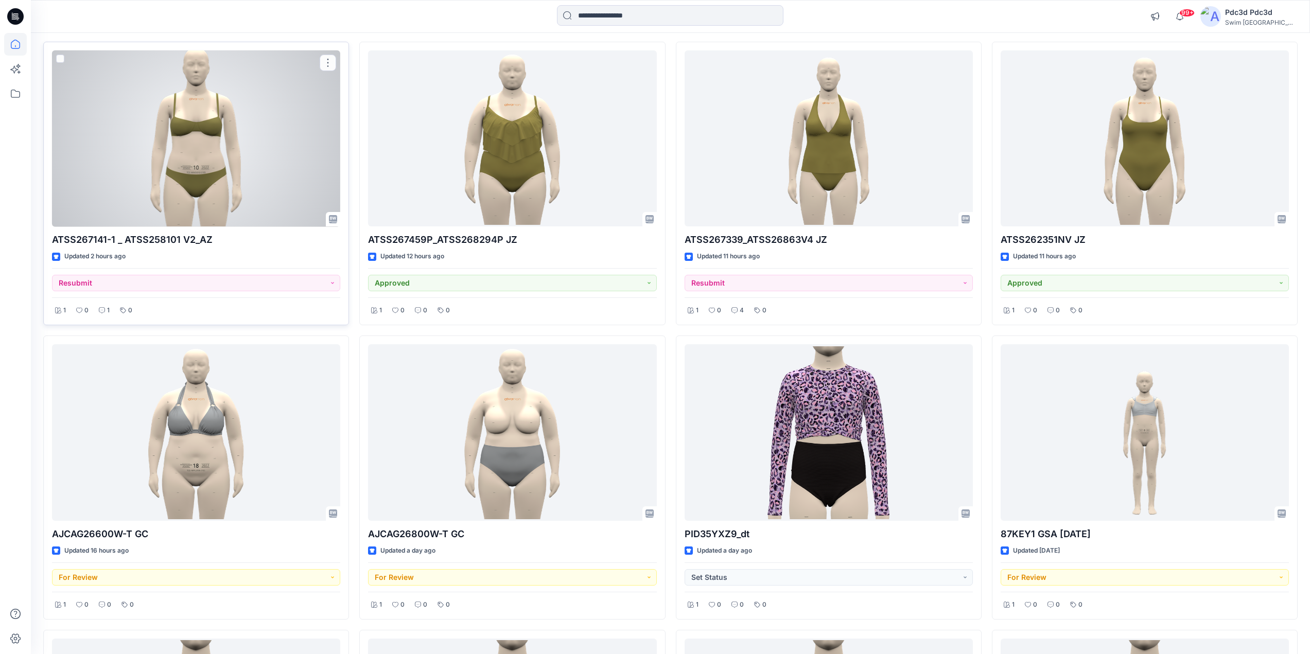 The image size is (1310, 654). What do you see at coordinates (512, 240) in the screenshot?
I see `p: ATSS267459P_ATSS268294P JZ` at bounding box center [512, 240].